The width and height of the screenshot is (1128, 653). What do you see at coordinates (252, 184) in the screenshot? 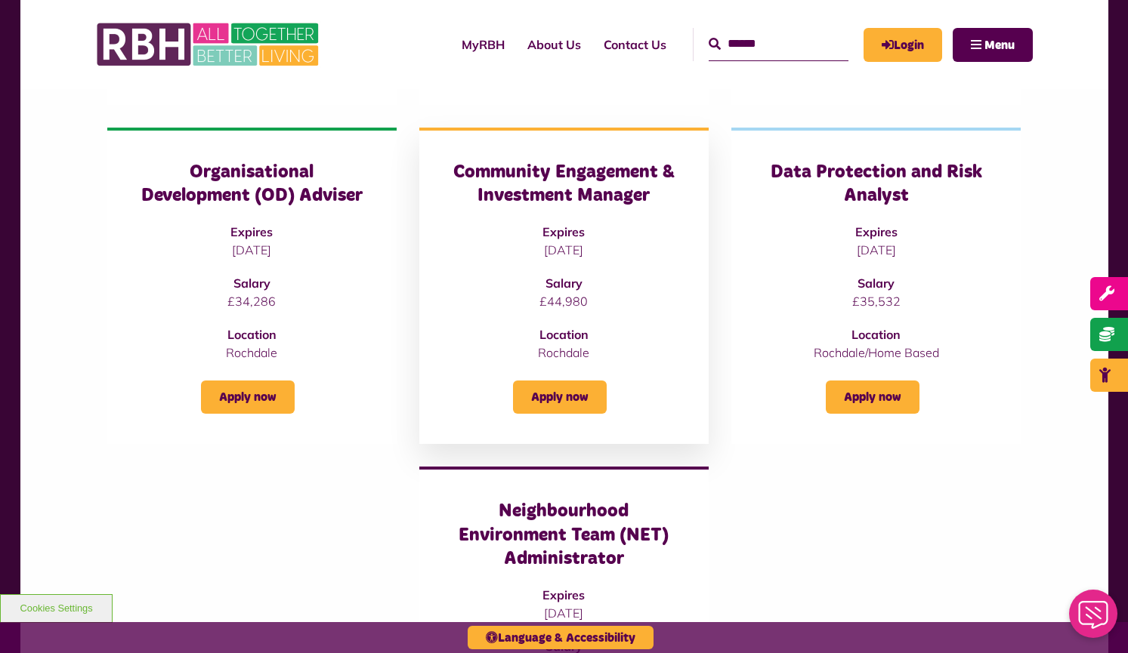
I see `h3: Organisational Development (OD) Adviser` at bounding box center [252, 184].